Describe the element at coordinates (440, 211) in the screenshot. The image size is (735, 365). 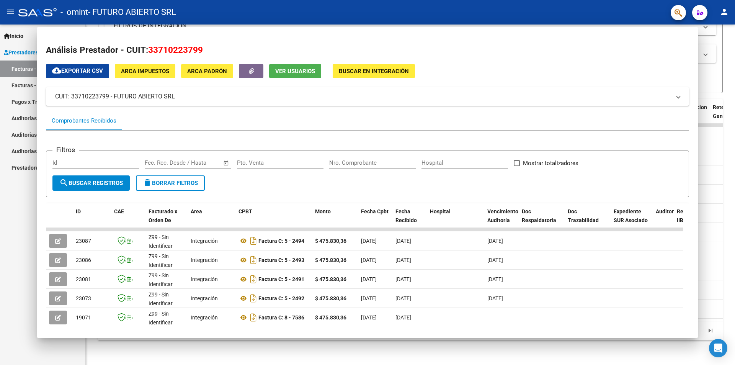
I see `span: Hospital` at that location.